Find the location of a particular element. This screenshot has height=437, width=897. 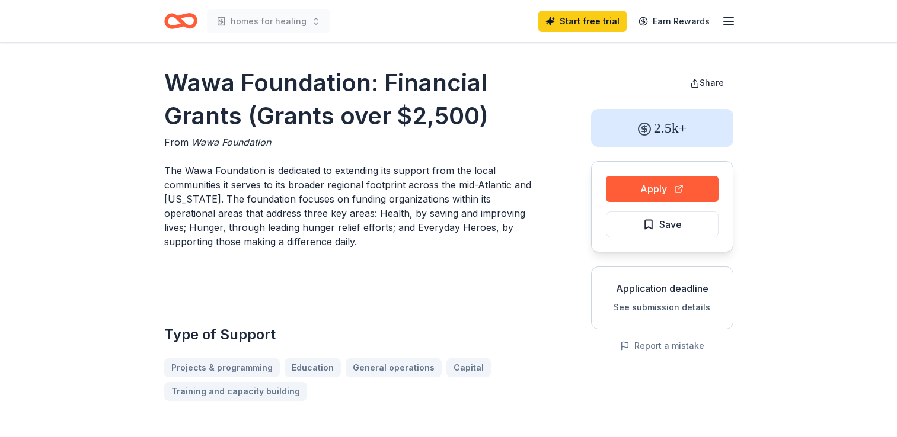

a: Capital is located at coordinates (468, 368).